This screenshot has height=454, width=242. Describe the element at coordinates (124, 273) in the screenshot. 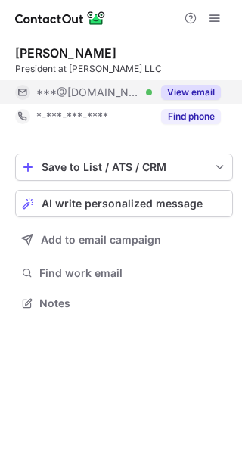

I see `button: Find work email` at that location.